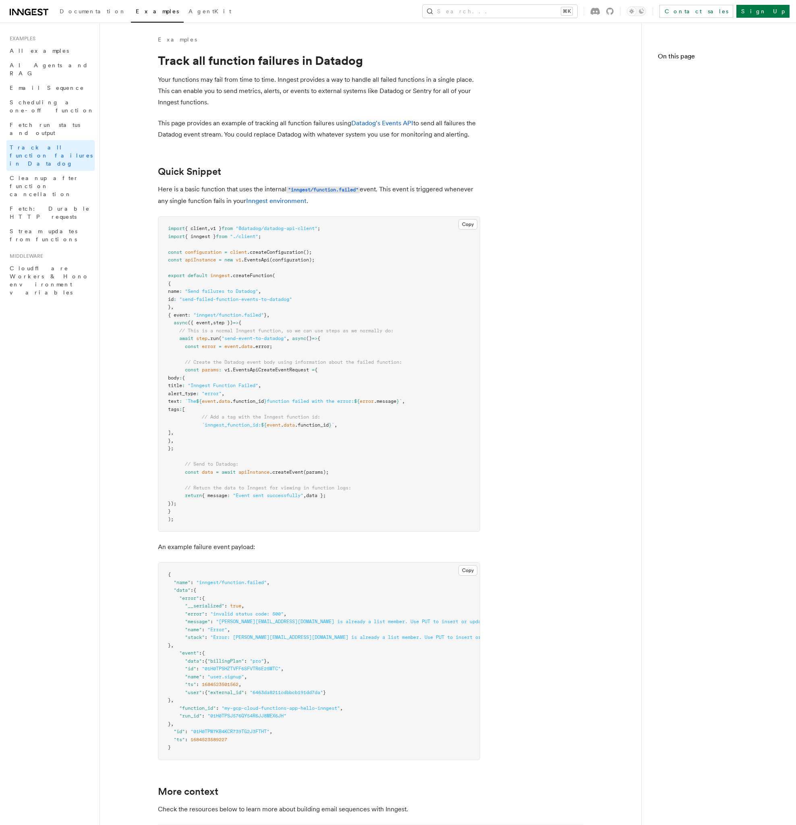  I want to click on span: error, so click(367, 401).